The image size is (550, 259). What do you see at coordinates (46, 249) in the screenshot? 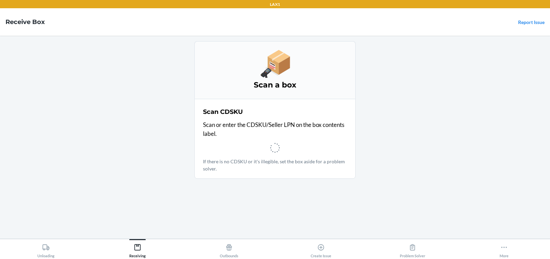
I see `div: Unloading` at bounding box center [46, 249].